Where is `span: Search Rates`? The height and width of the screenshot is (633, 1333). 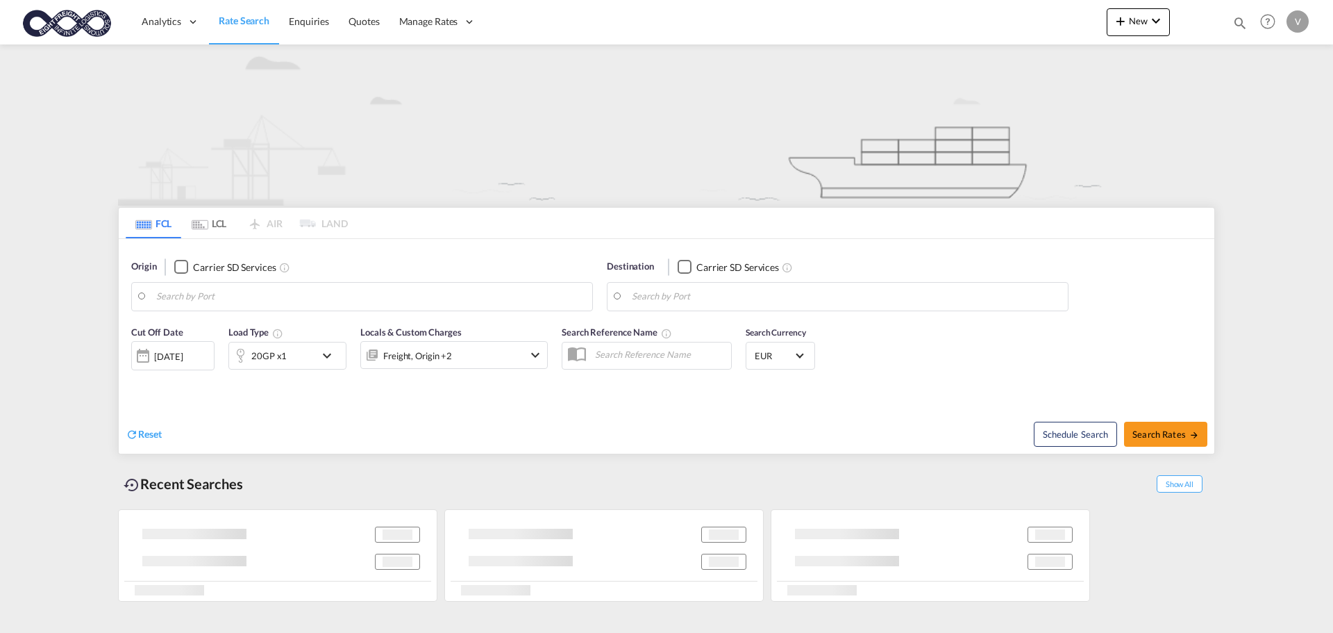
span: Search Rates is located at coordinates (1166, 434).